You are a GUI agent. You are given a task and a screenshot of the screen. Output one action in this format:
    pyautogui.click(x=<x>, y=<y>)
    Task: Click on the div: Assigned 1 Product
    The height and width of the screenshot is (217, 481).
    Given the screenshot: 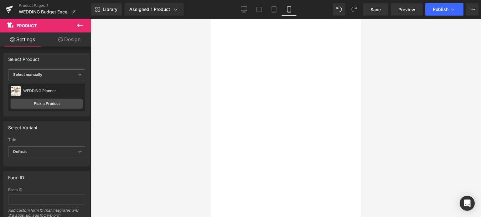 What is the action you would take?
    pyautogui.click(x=154, y=9)
    